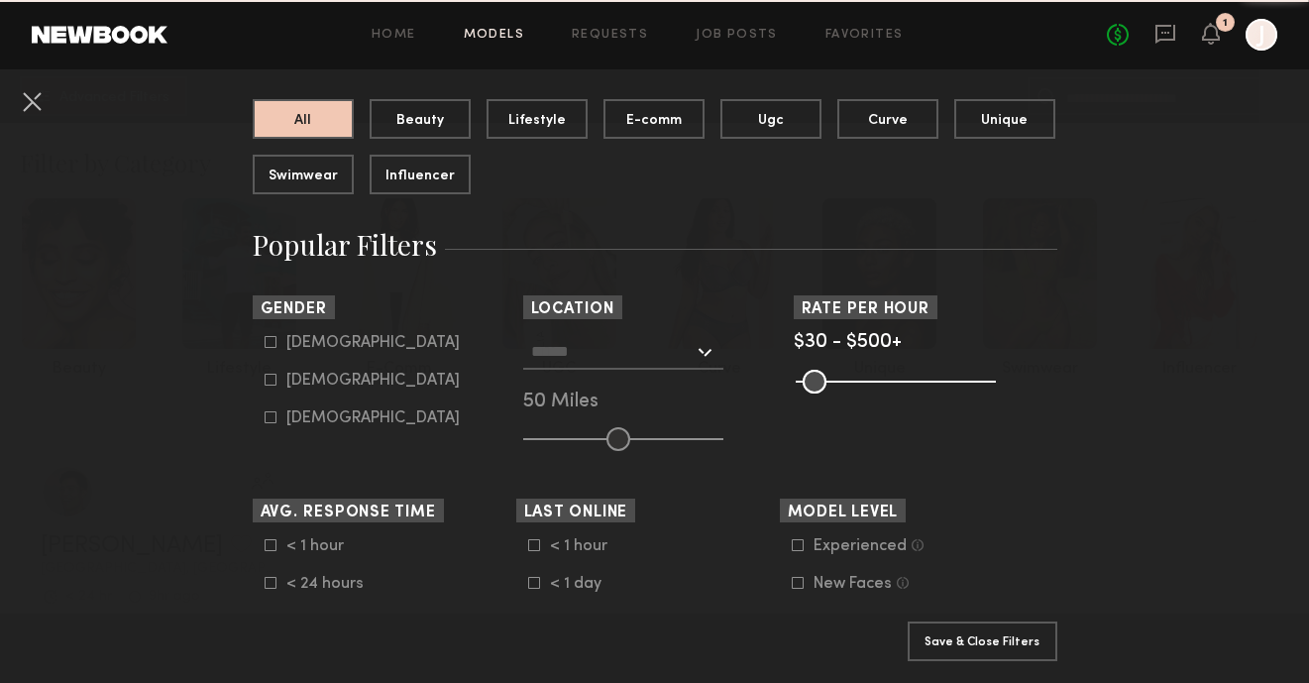 The width and height of the screenshot is (1309, 683). I want to click on button: All, so click(303, 119).